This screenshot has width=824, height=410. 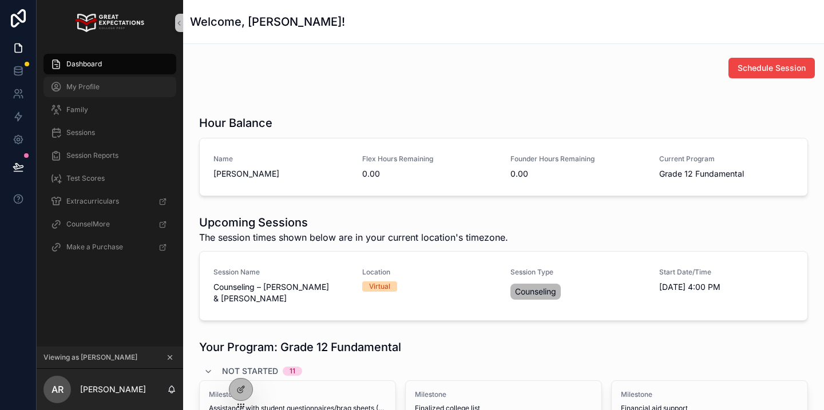 What do you see at coordinates (109, 23) in the screenshot?
I see `img: App logo` at bounding box center [109, 23].